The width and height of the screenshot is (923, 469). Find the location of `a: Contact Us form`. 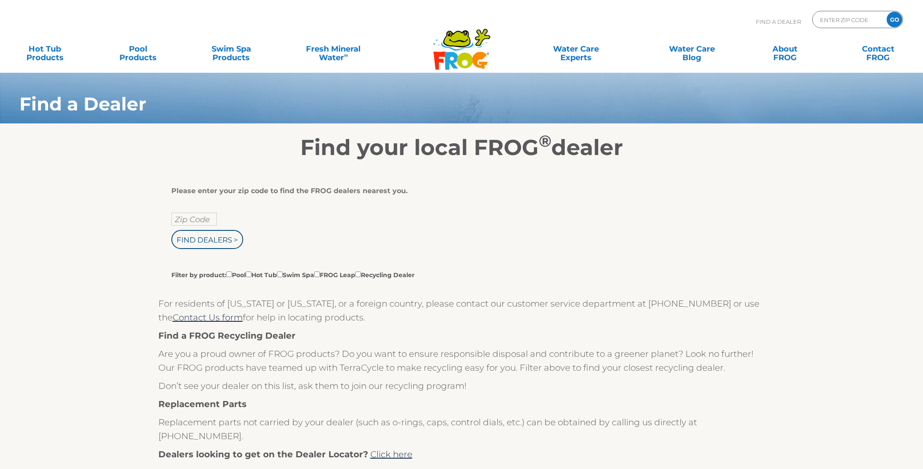

a: Contact Us form is located at coordinates (208, 317).